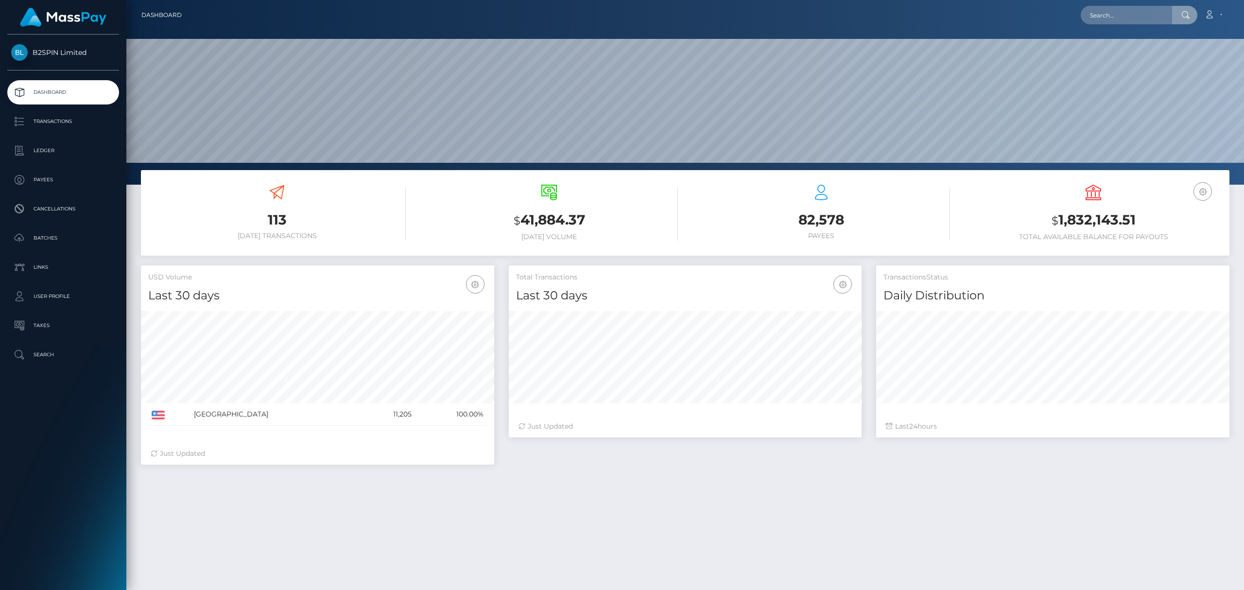 The width and height of the screenshot is (1244, 590). I want to click on img: B2SPIN Limited, so click(19, 52).